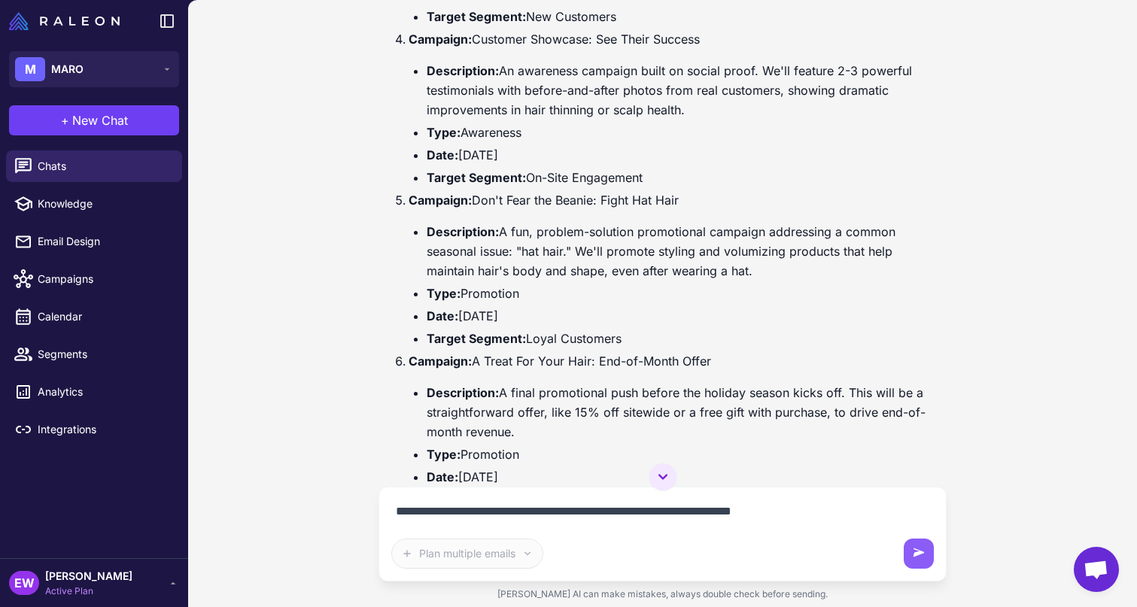 This screenshot has width=1137, height=607. I want to click on p: Customer Showcase: See Their Success, so click(672, 39).